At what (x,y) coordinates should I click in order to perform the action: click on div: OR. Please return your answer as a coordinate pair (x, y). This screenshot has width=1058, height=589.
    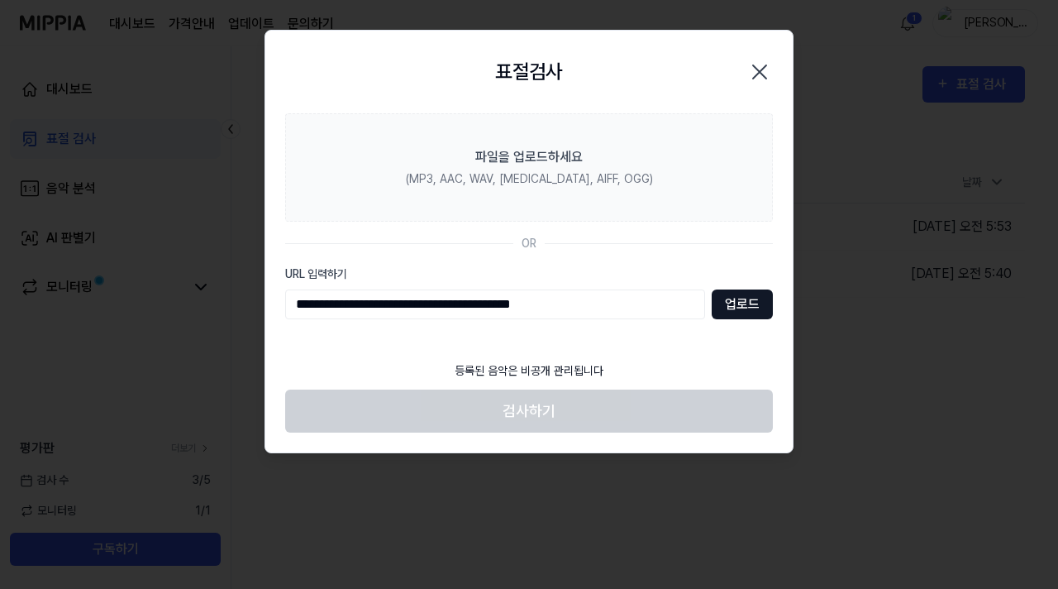
    Looking at the image, I should click on (529, 243).